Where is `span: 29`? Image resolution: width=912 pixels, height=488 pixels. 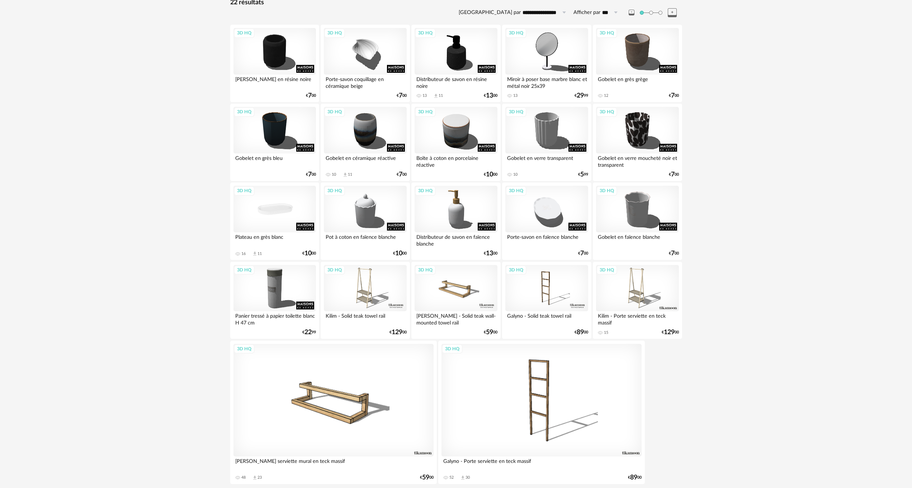 span: 29 is located at coordinates (581, 96).